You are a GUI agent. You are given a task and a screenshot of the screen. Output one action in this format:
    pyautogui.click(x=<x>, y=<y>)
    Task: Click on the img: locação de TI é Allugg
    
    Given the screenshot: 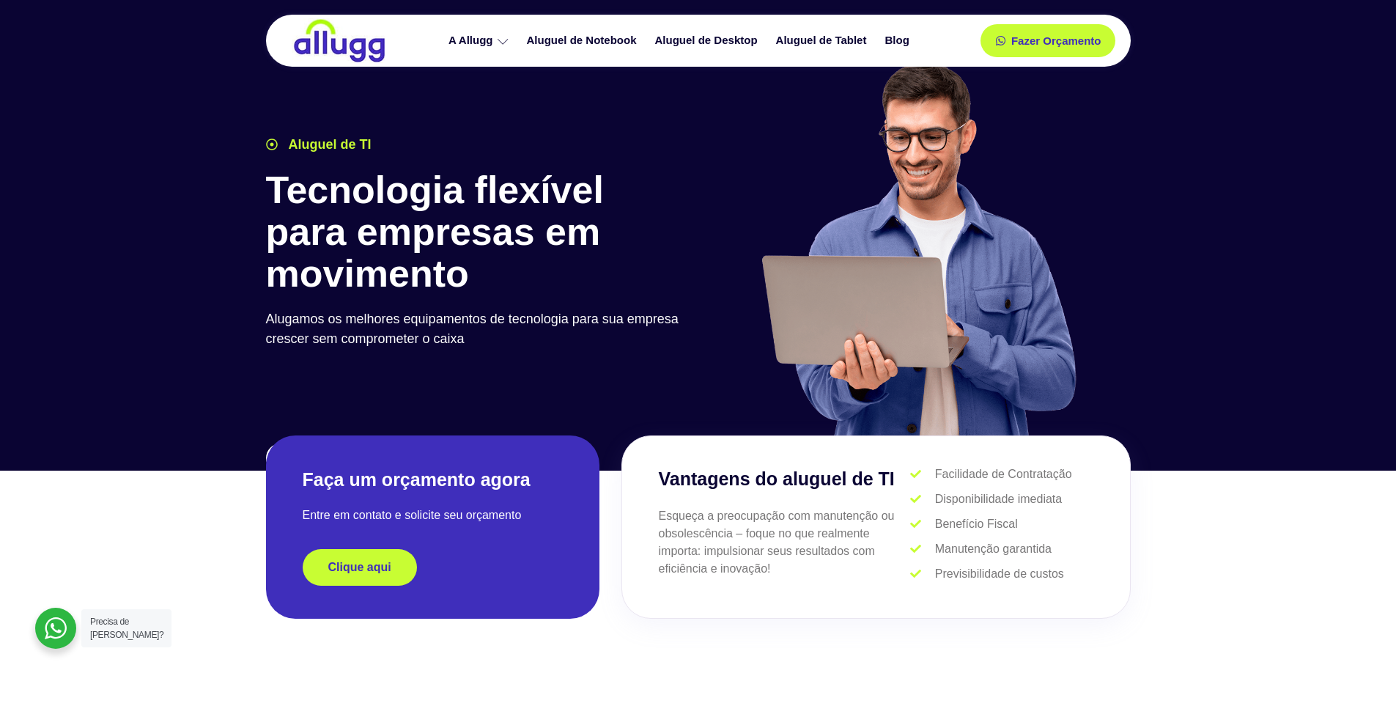 What is the action you would take?
    pyautogui.click(x=339, y=40)
    